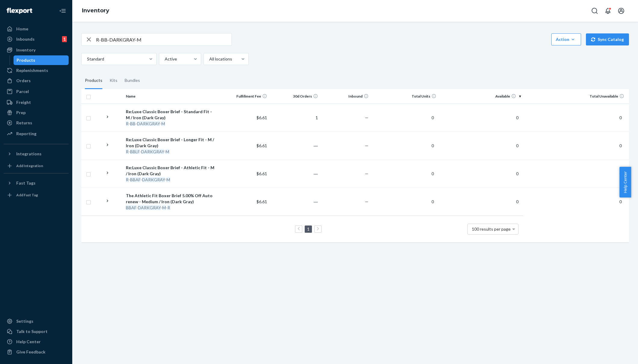  Describe the element at coordinates (164, 39) in the screenshot. I see `input: Search inventory by name or sku` at that location.